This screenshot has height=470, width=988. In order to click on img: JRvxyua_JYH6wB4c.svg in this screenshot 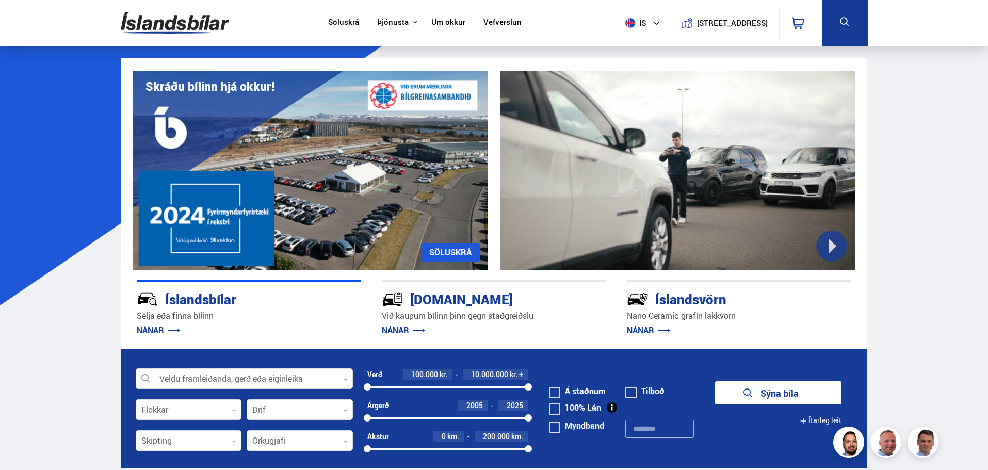, I will do `click(148, 299)`.